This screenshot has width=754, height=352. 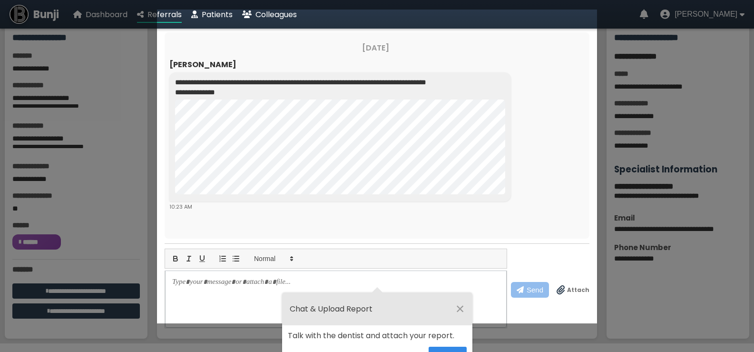 I want to click on button: Close Tour, so click(x=460, y=308).